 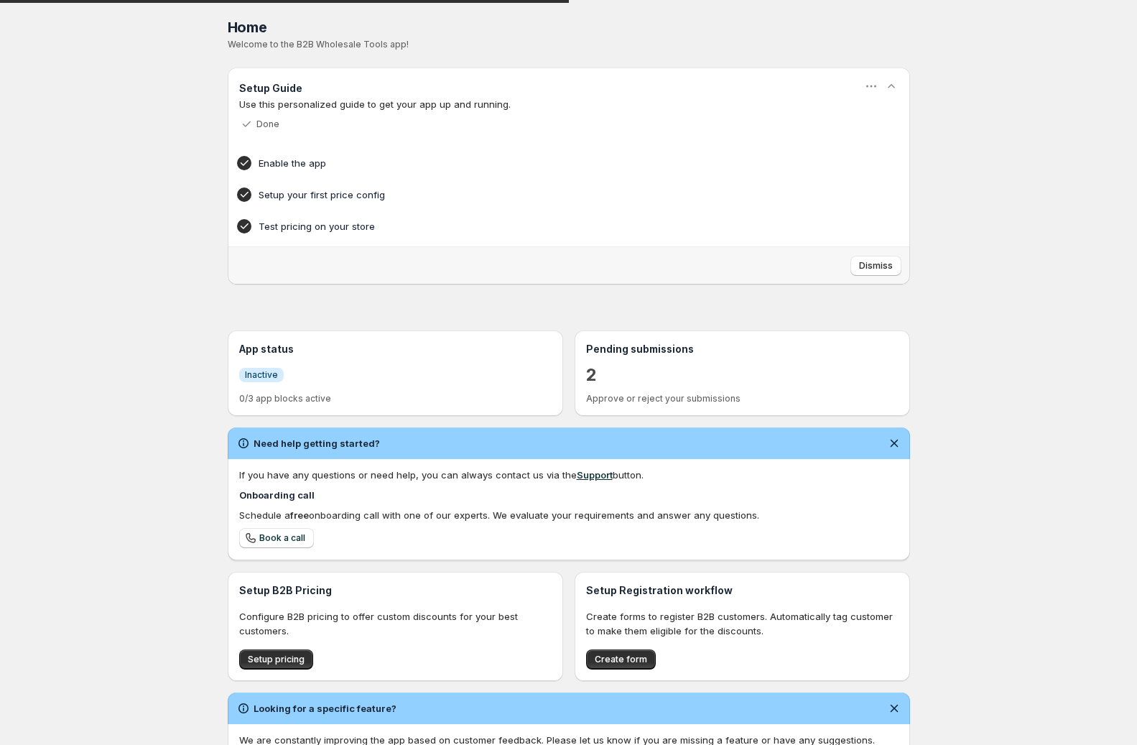 What do you see at coordinates (569, 475) in the screenshot?
I see `div: If you have any questions or need help, you can always contact us via the button.` at bounding box center [569, 475].